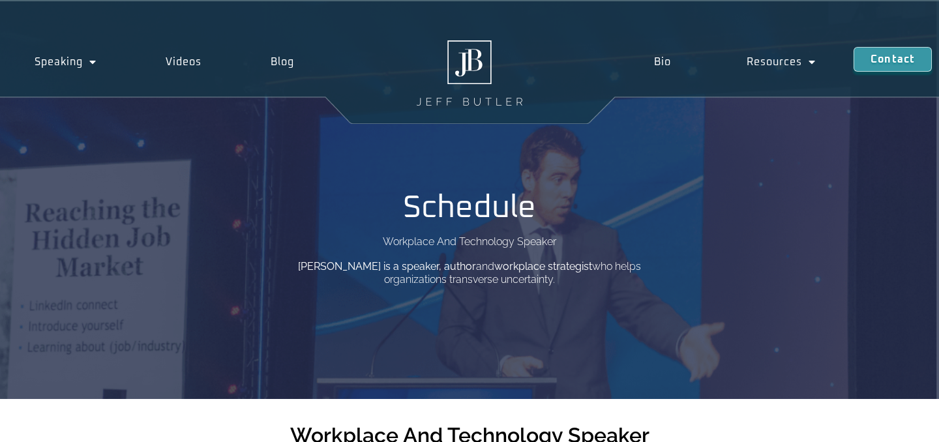  Describe the element at coordinates (781, 62) in the screenshot. I see `a: Resources` at that location.